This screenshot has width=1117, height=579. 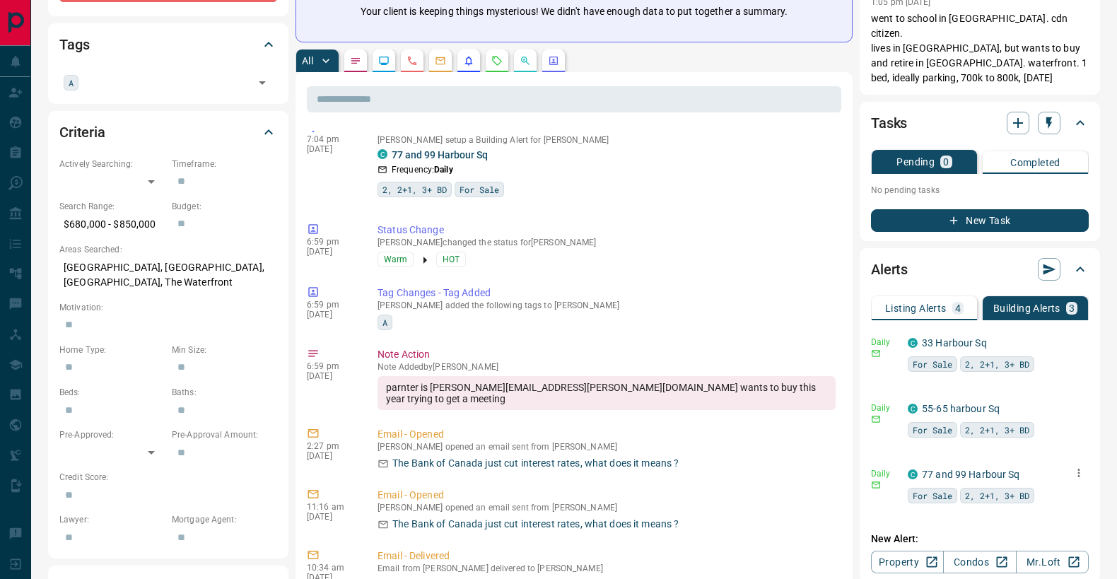 I want to click on svg: Listing Alerts, so click(x=469, y=61).